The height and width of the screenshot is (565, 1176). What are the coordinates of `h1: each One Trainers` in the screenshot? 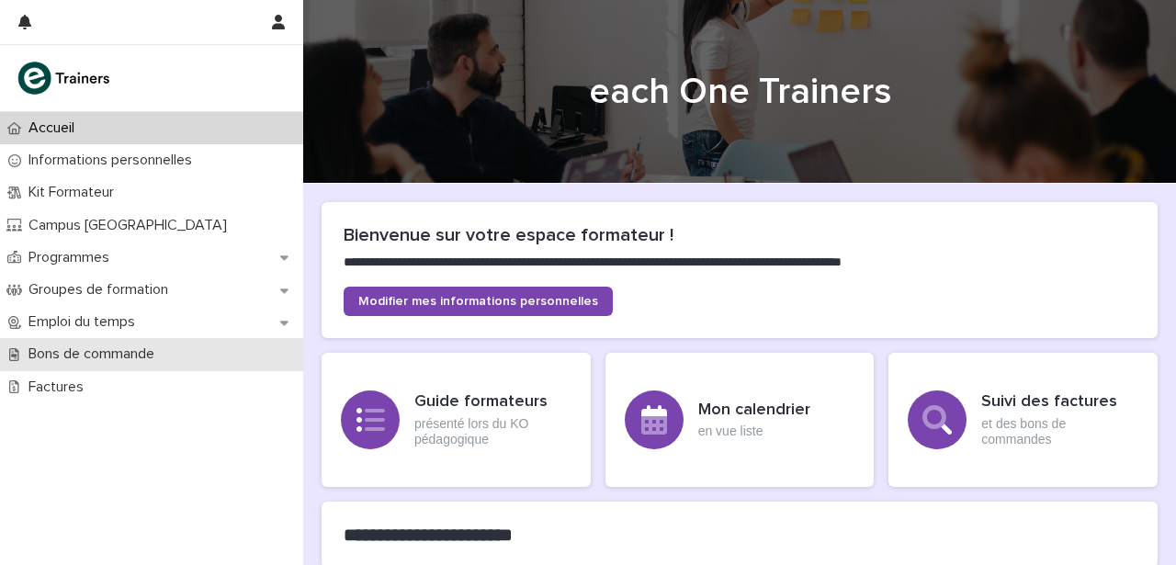 It's located at (740, 92).